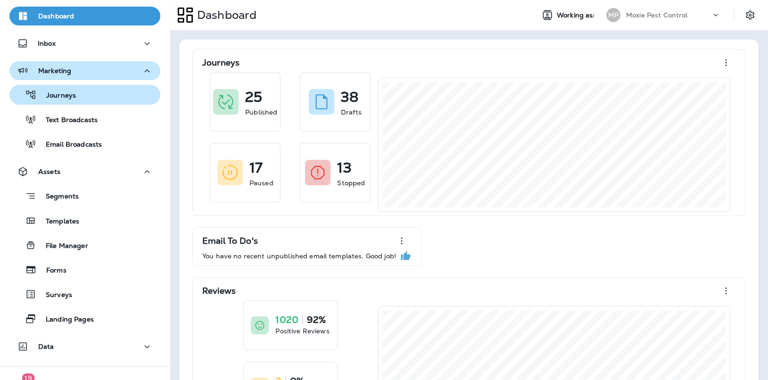 Image resolution: width=768 pixels, height=380 pixels. I want to click on p: Email To Do's, so click(230, 241).